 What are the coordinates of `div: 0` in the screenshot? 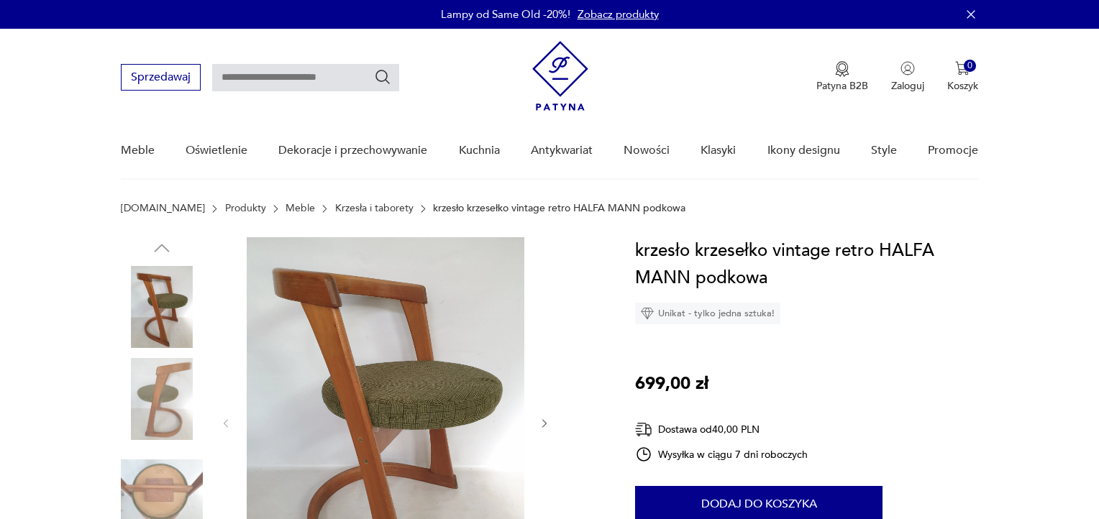 It's located at (969, 65).